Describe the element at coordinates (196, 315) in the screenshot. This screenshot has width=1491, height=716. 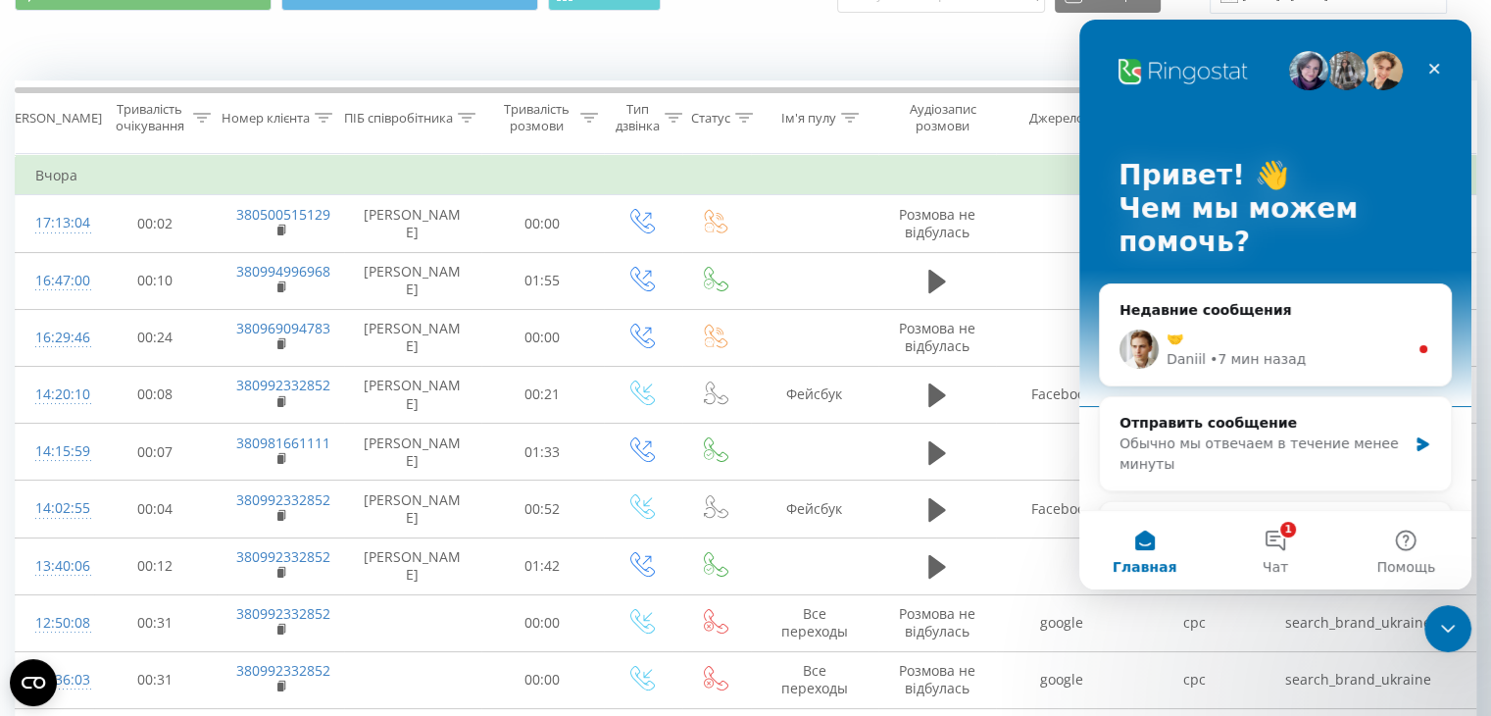
I see `div: Недавние сообщенияProfile image for Daniil🤝Daniil•7 мин назад` at that location.